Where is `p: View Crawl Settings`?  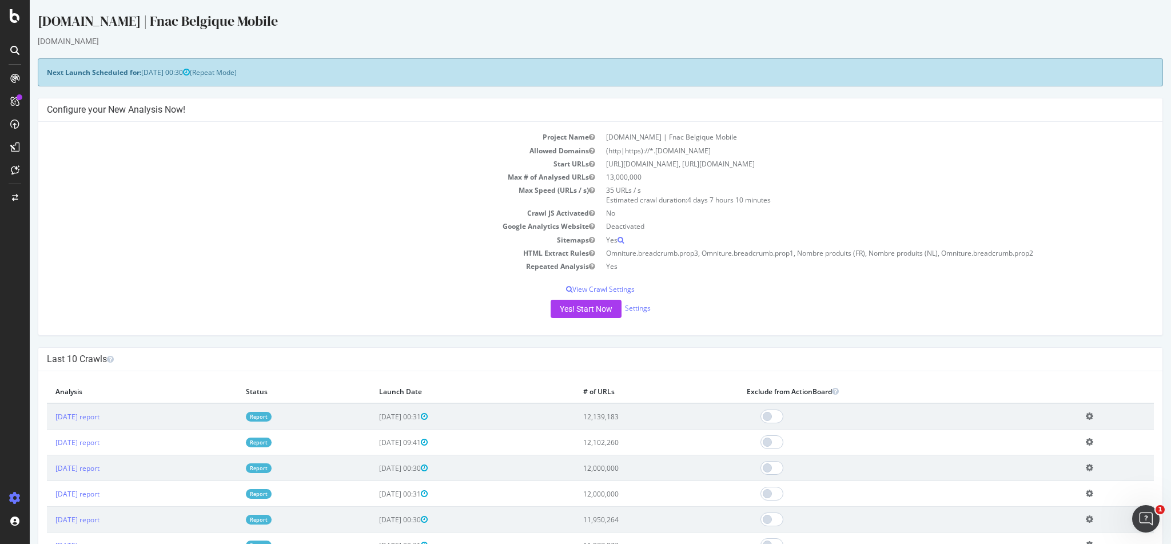 p: View Crawl Settings is located at coordinates (571, 289).